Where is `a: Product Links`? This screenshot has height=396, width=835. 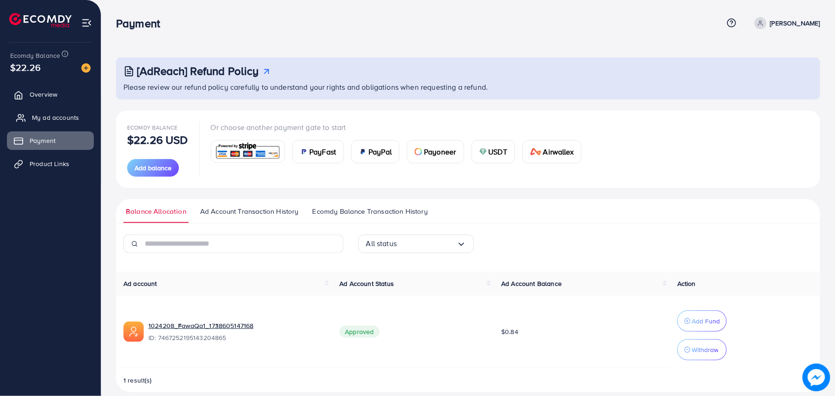 a: Product Links is located at coordinates (50, 164).